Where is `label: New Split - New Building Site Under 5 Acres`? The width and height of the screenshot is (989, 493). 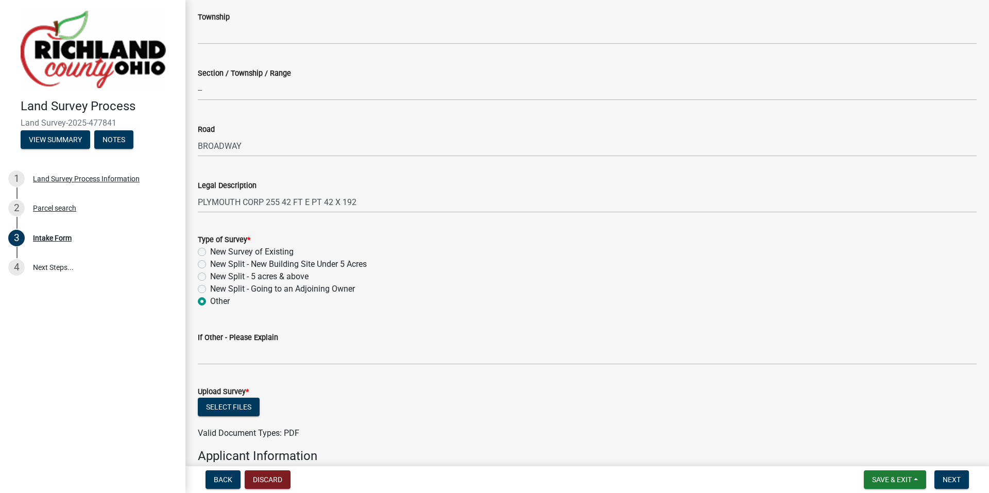
label: New Split - New Building Site Under 5 Acres is located at coordinates (288, 264).